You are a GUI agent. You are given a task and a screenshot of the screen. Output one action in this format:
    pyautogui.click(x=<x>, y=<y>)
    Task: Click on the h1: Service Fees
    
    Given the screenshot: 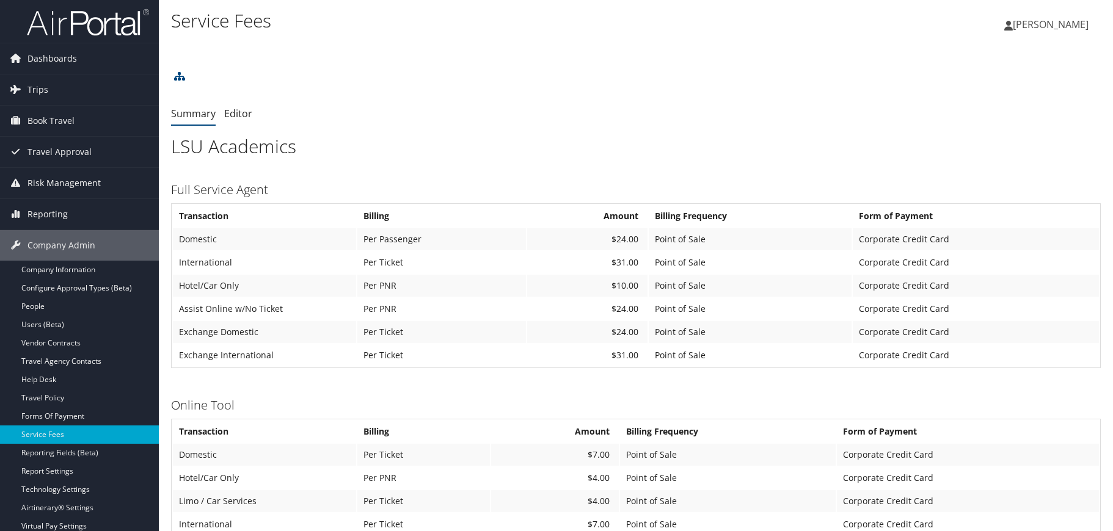 What is the action you would take?
    pyautogui.click(x=481, y=21)
    